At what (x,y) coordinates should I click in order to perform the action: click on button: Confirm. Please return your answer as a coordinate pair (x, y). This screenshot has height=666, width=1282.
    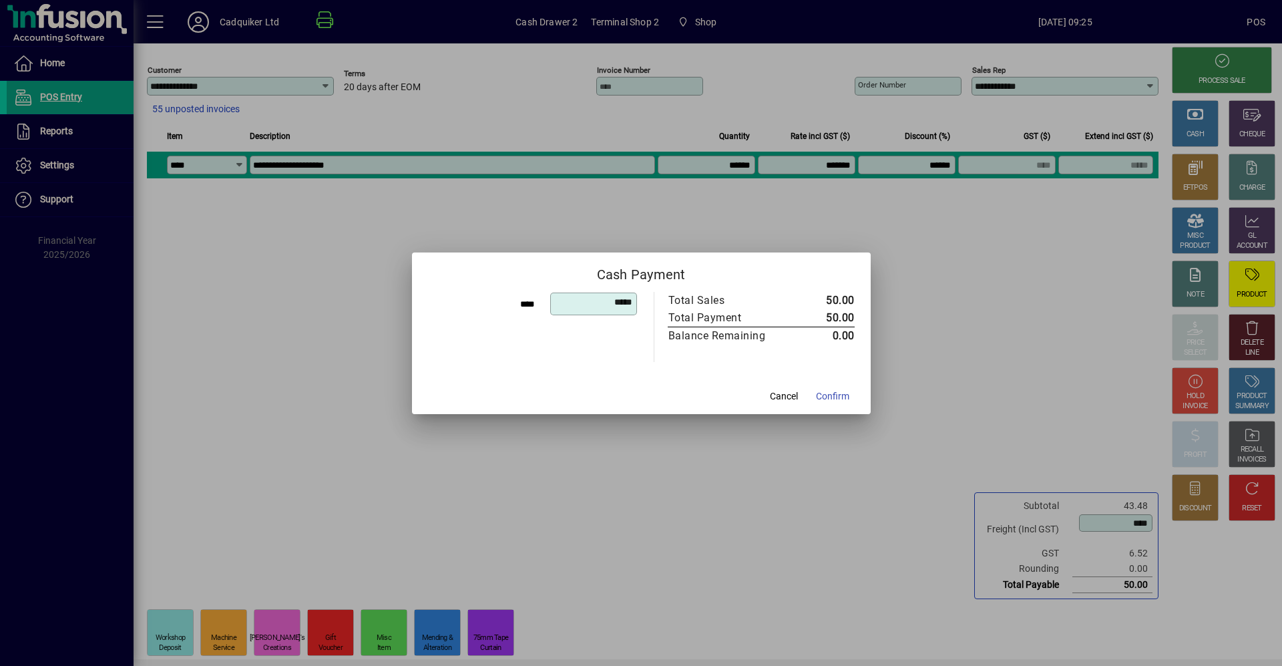
    Looking at the image, I should click on (833, 397).